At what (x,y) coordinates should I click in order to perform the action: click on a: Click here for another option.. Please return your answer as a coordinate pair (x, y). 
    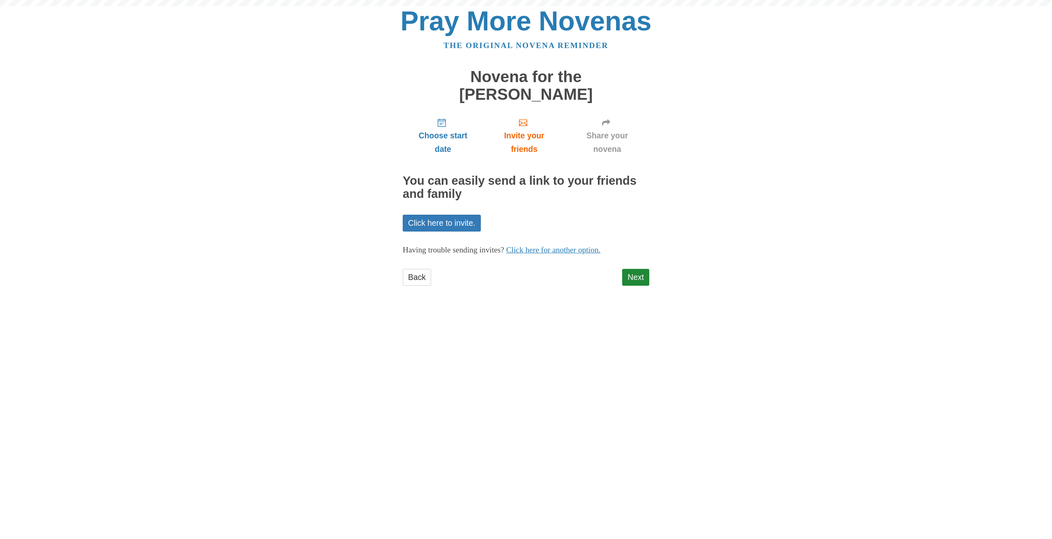
    Looking at the image, I should click on (553, 250).